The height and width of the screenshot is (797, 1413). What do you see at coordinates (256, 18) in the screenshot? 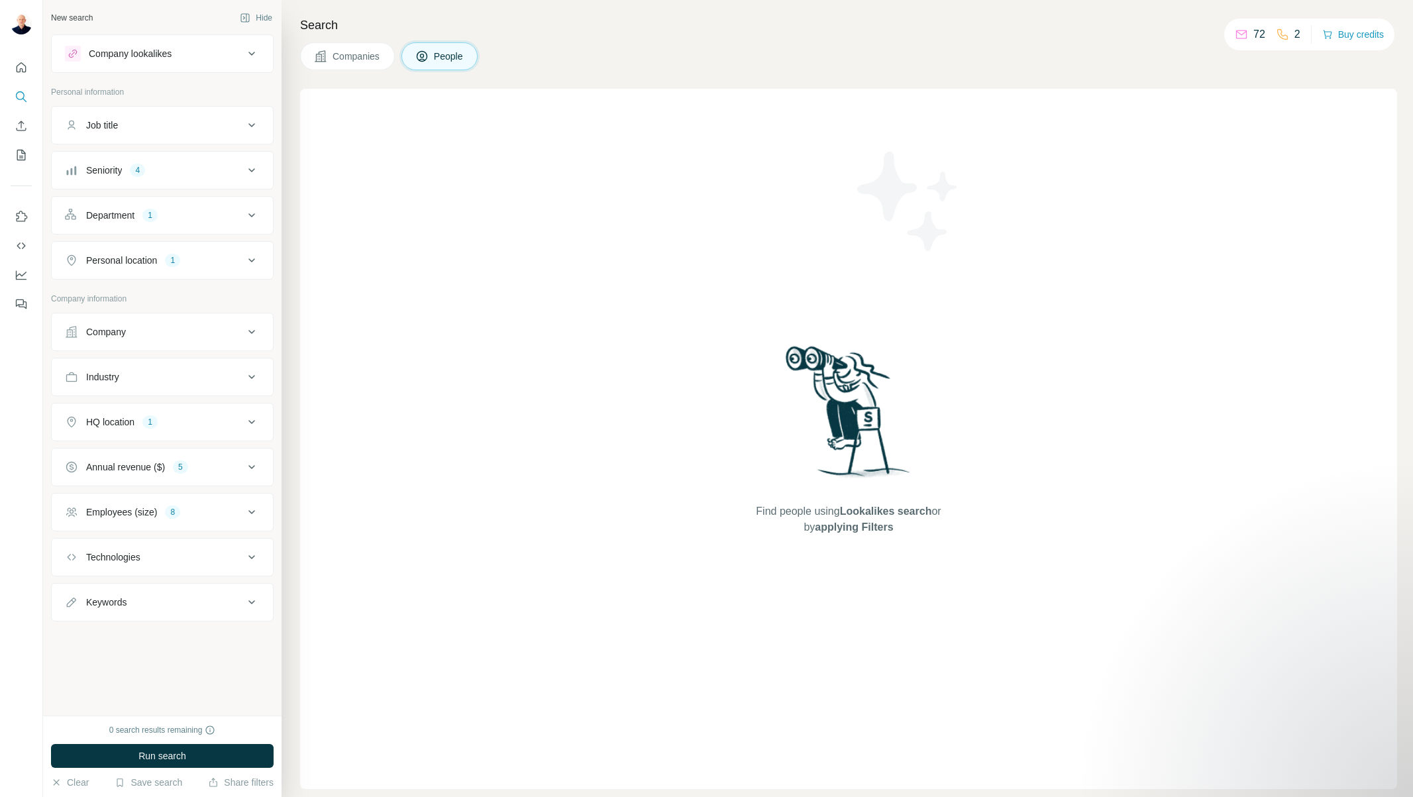
I see `button: Hide` at bounding box center [256, 18].